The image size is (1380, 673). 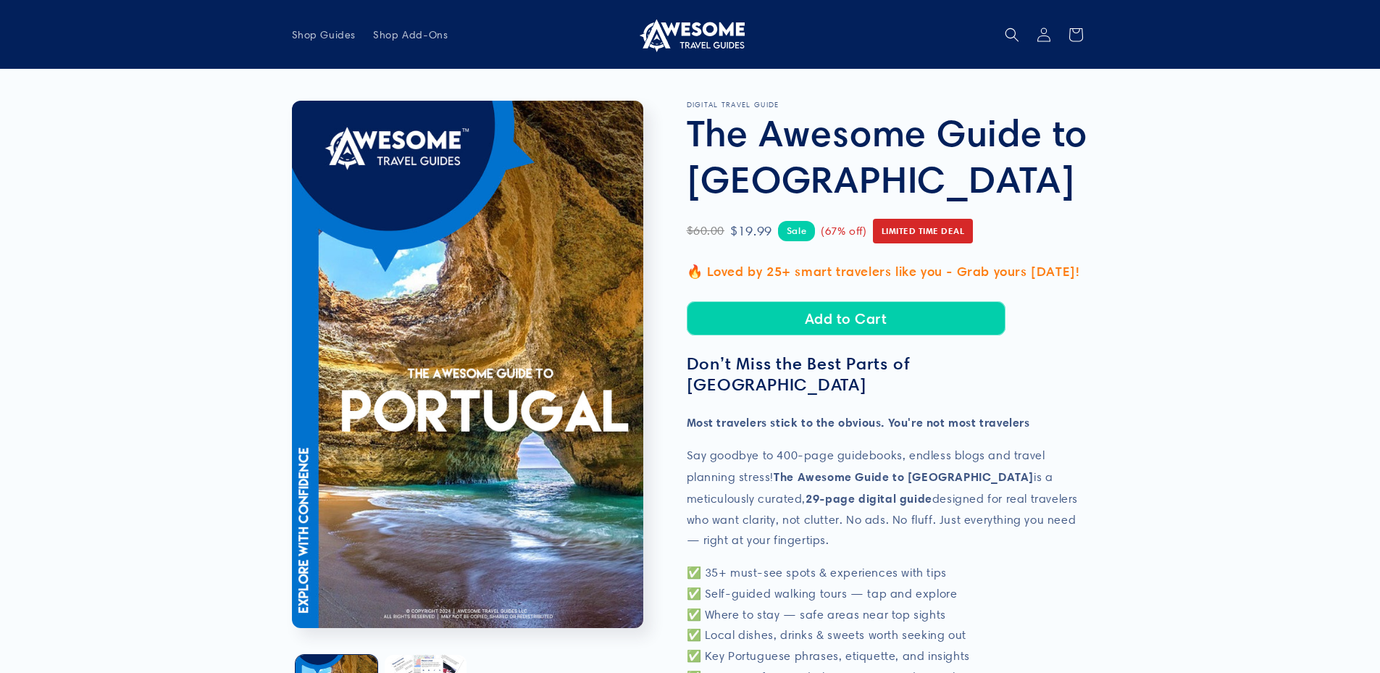 I want to click on span: Sale, so click(x=796, y=230).